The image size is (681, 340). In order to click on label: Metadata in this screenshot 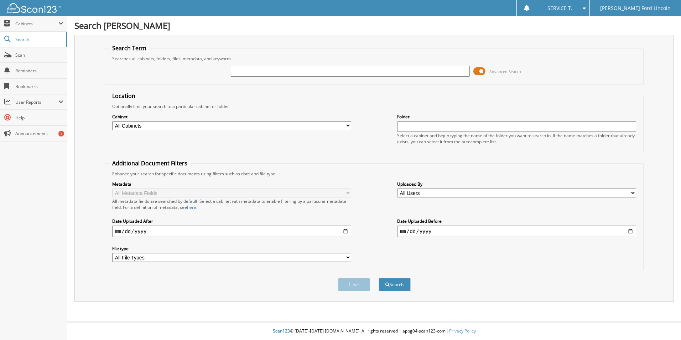, I will do `click(232, 184)`.